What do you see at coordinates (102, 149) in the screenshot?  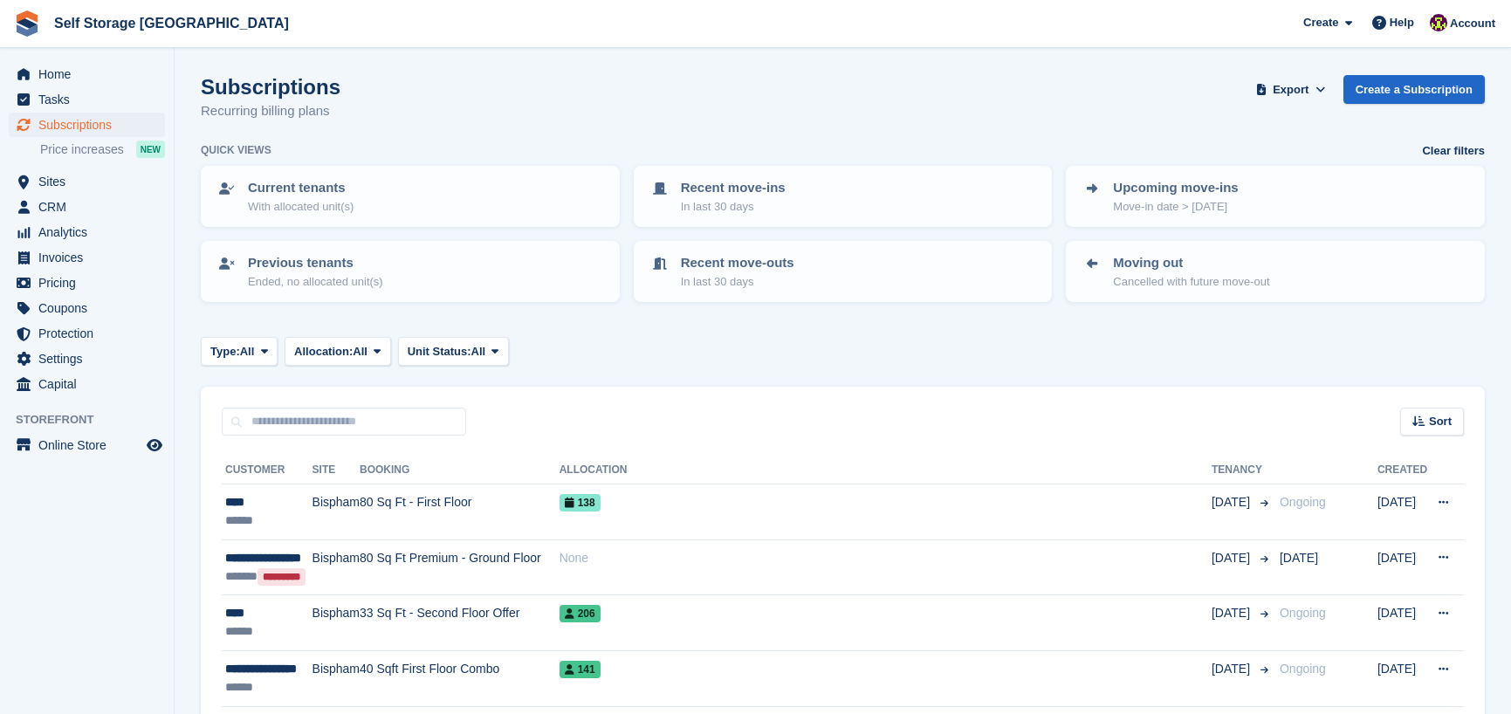 I see `a: Price increases NEW` at bounding box center [102, 149].